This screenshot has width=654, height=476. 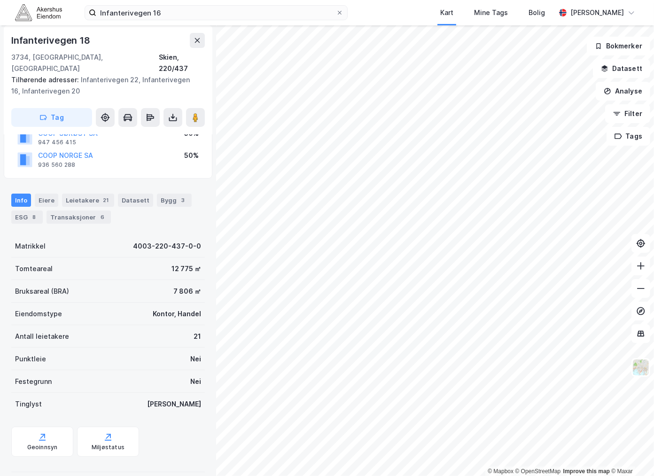 I want to click on div: Infanterivegen 22, Infanterivegen 16, Infanterivegen 20, so click(x=104, y=85).